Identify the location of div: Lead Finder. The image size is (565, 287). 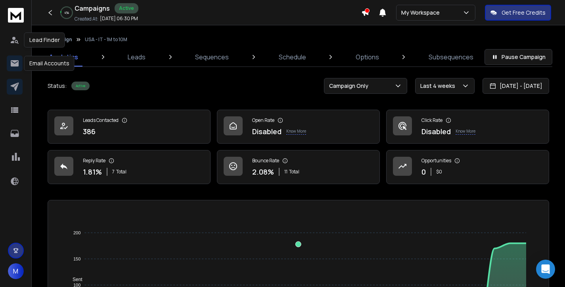
(44, 40).